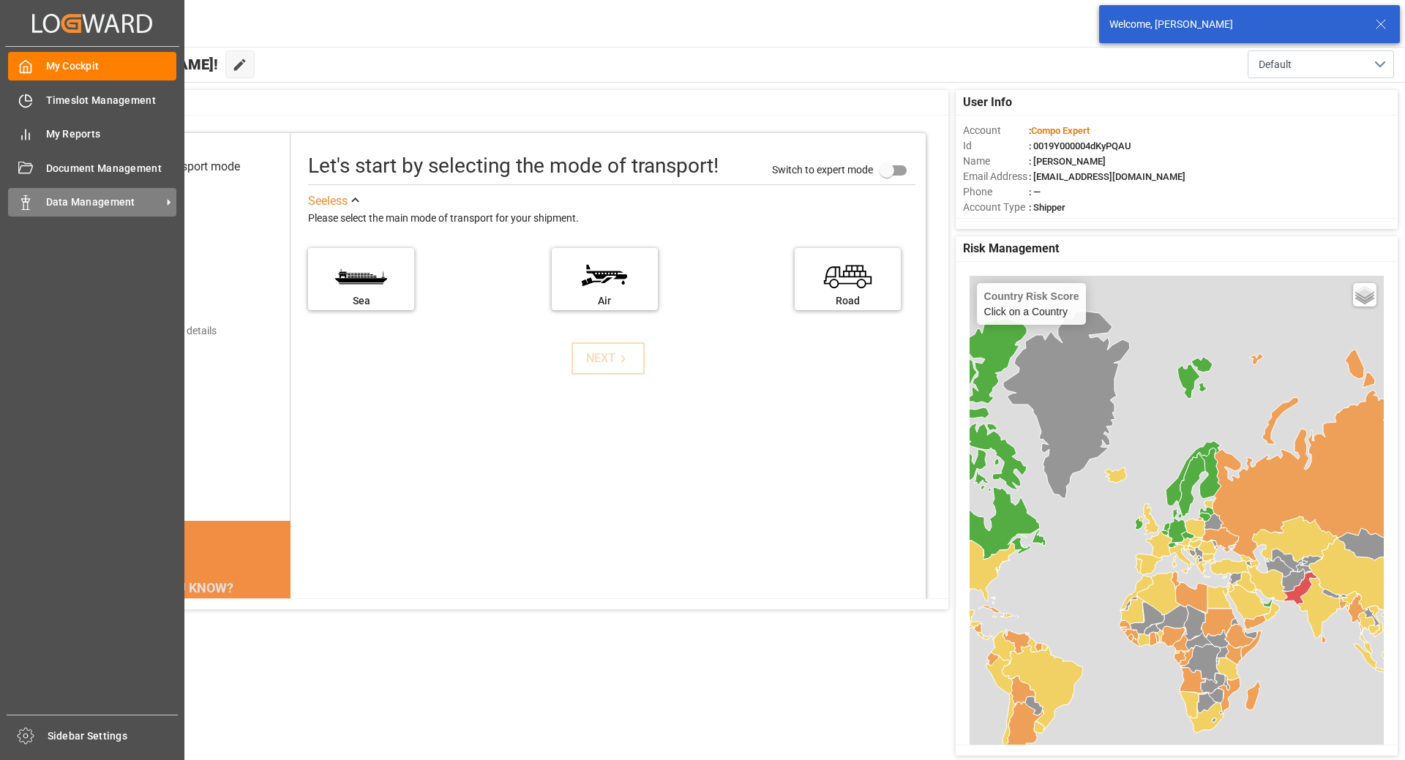 This screenshot has height=760, width=1405. Describe the element at coordinates (1080, 146) in the screenshot. I see `span: : 0019Y000004dKyPQAU` at that location.